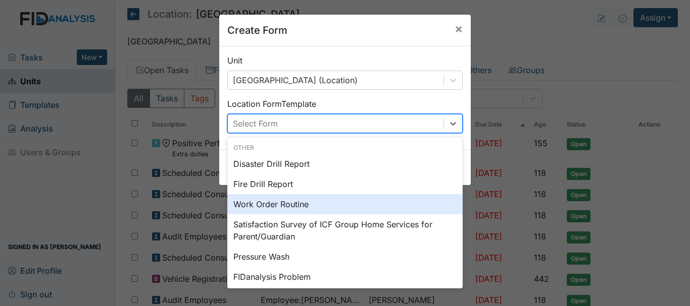 Image resolution: width=690 pixels, height=306 pixels. Describe the element at coordinates (257, 30) in the screenshot. I see `h5: Create Form` at that location.